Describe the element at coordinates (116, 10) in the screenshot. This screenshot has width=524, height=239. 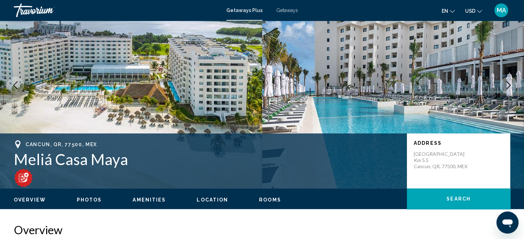
I see `a: Travorium` at that location.